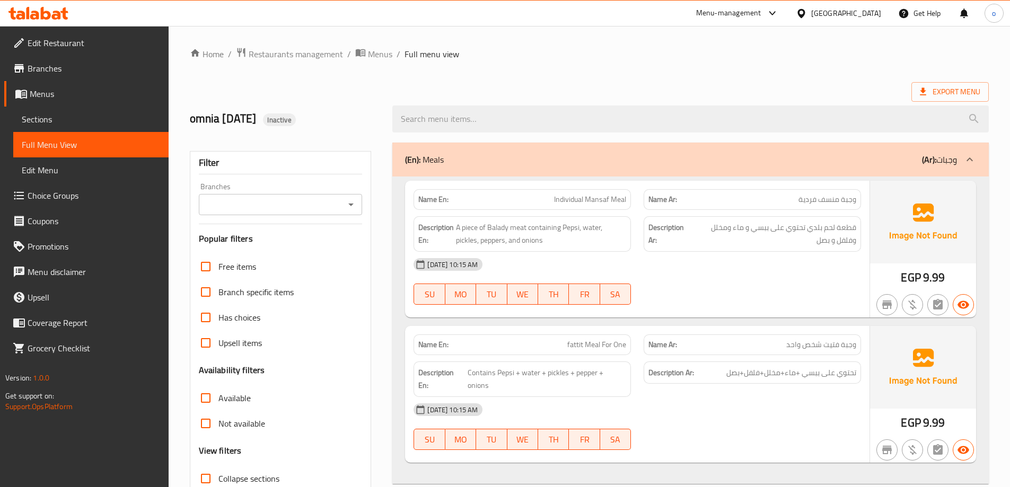  Describe the element at coordinates (547, 379) in the screenshot. I see `span: Contains Pepsi + water + pickles + pepper + onions` at that location.